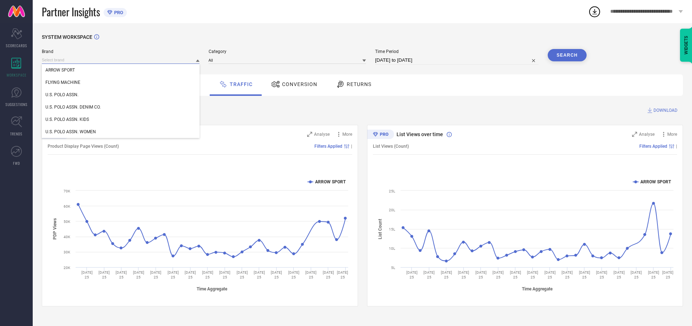 The image size is (692, 326). I want to click on div: Premium, so click(380, 135).